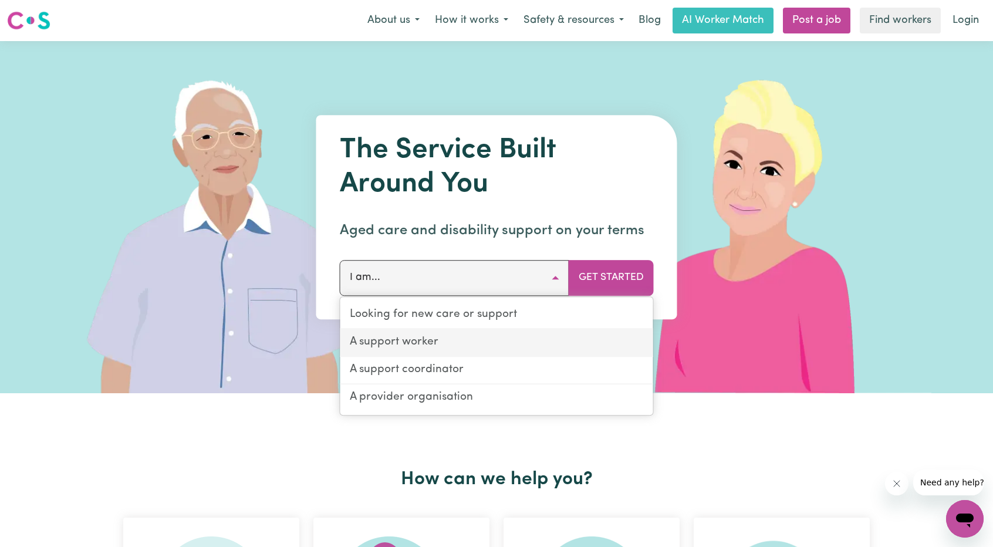  I want to click on button: How it works, so click(471, 21).